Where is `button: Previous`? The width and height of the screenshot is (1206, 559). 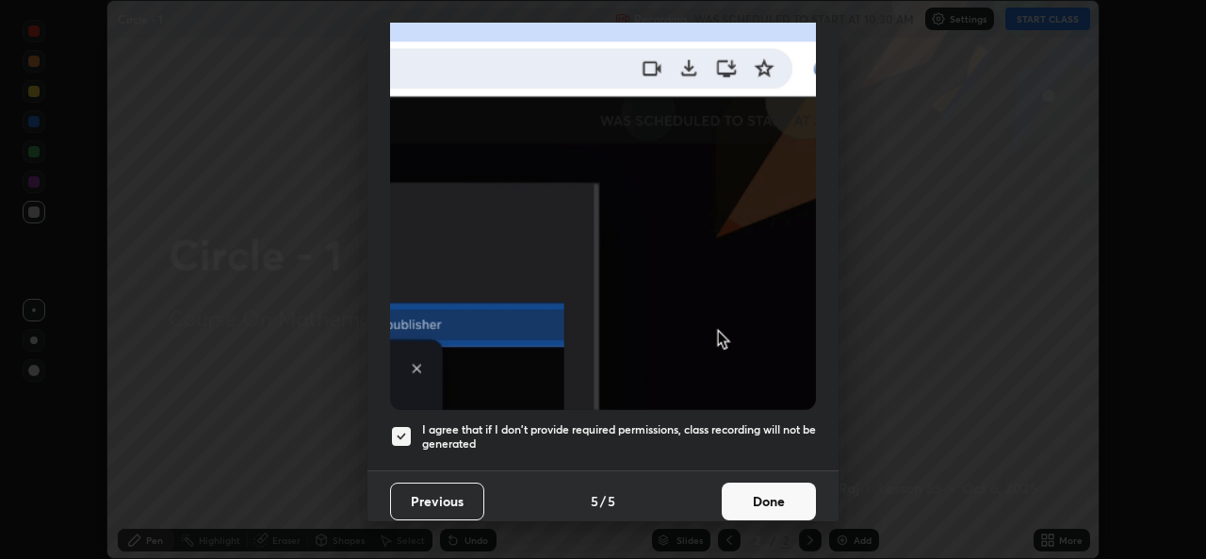 button: Previous is located at coordinates (437, 501).